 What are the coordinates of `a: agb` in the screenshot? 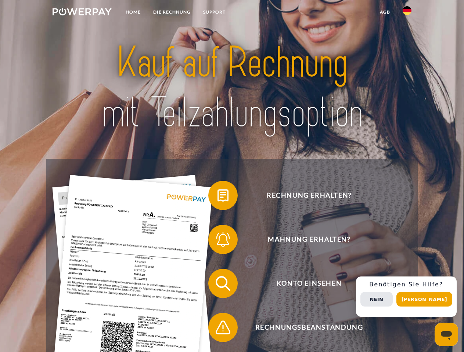 It's located at (385, 12).